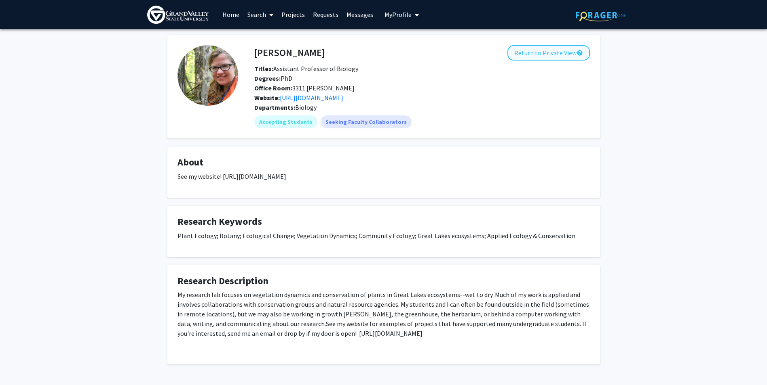  Describe the element at coordinates (579, 53) in the screenshot. I see `mat-icon: help` at that location.